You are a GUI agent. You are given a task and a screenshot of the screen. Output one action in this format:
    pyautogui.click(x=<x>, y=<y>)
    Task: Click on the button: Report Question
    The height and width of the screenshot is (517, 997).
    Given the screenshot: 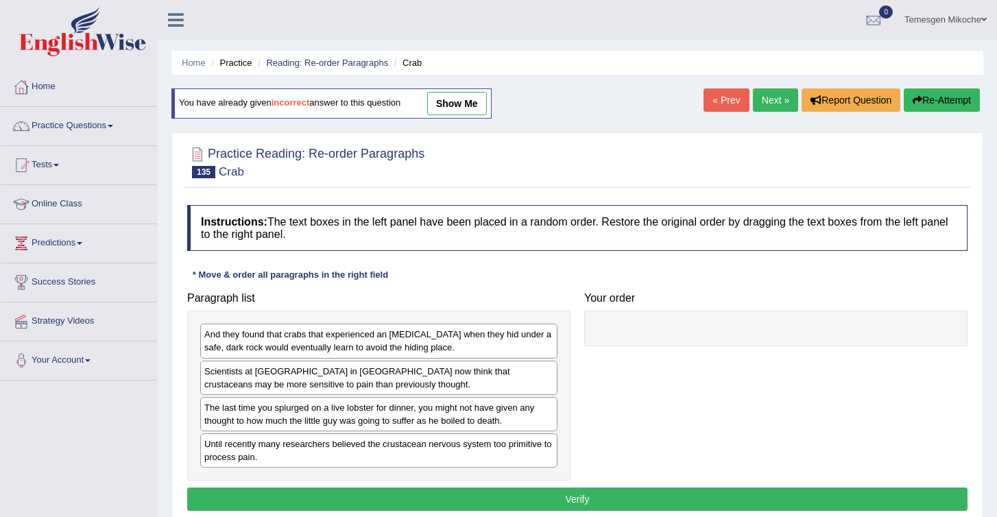 What is the action you would take?
    pyautogui.click(x=851, y=100)
    